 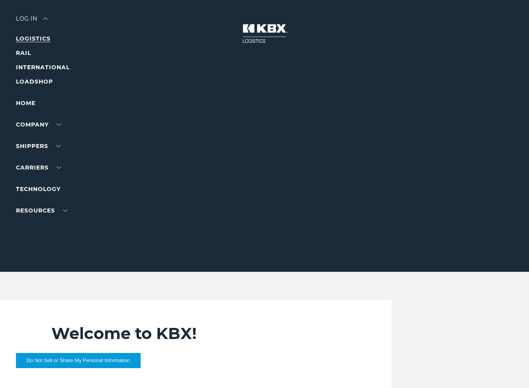 I want to click on a: Company, so click(x=39, y=125).